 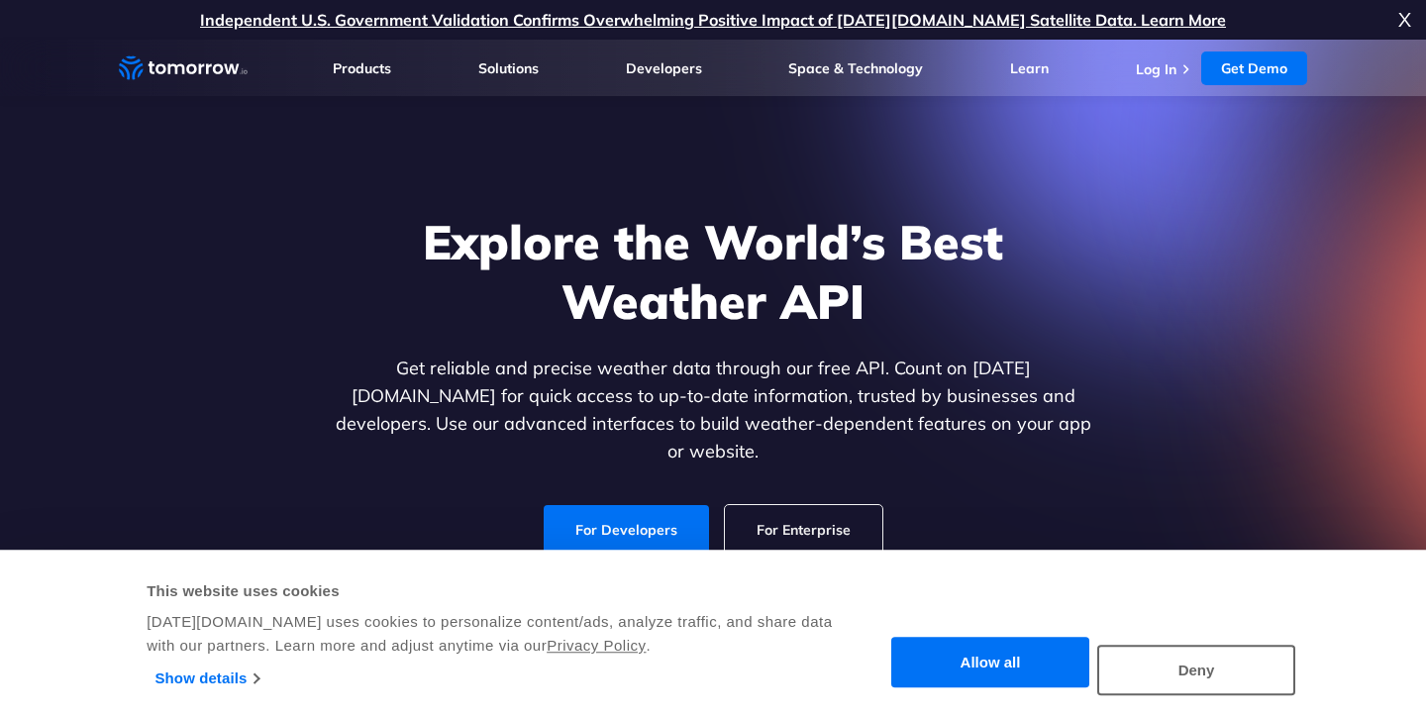 What do you see at coordinates (1196, 669) in the screenshot?
I see `button: Deny` at bounding box center [1196, 669].